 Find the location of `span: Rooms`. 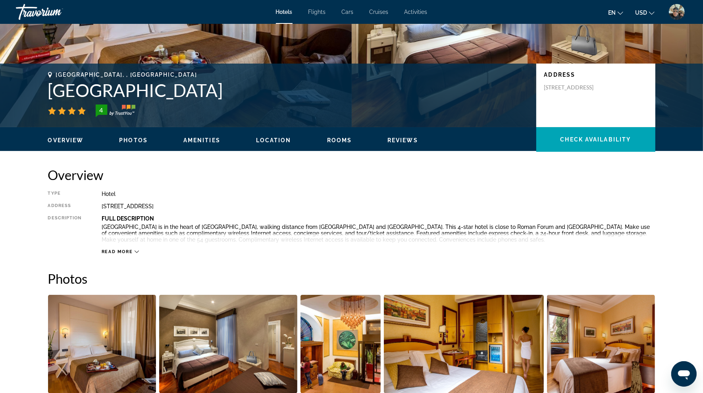

span: Rooms is located at coordinates (340, 140).